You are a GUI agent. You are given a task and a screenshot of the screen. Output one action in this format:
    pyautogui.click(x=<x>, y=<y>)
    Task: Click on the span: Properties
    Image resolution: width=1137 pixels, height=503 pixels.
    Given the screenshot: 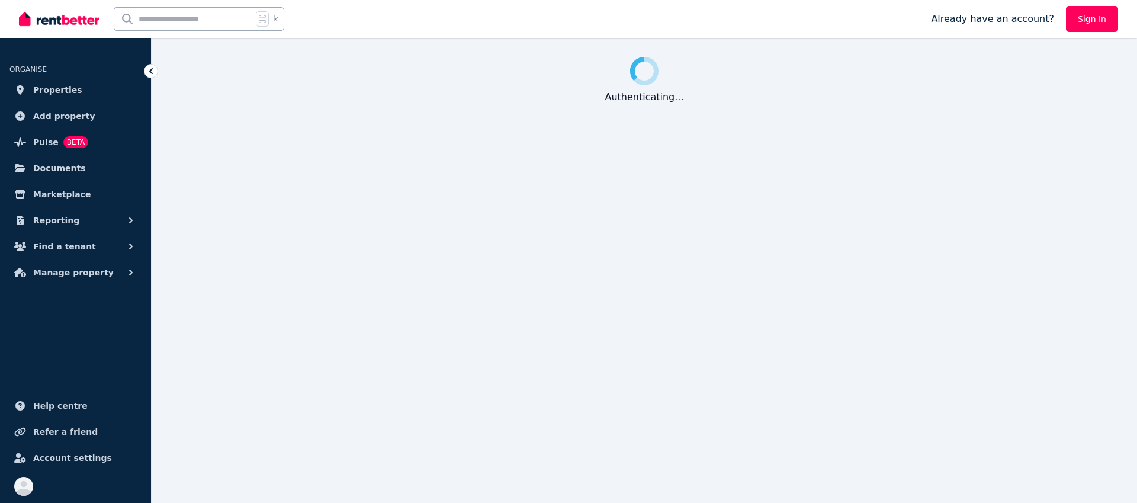 What is the action you would take?
    pyautogui.click(x=57, y=90)
    